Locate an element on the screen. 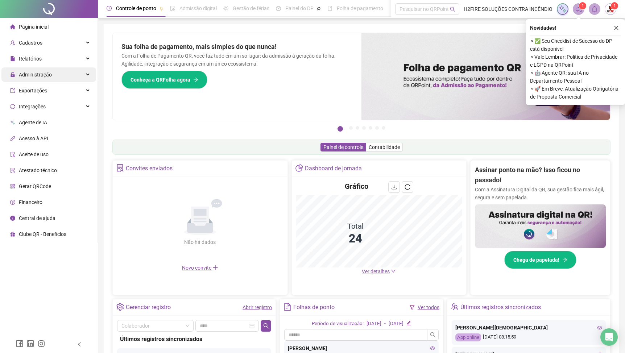 The width and height of the screenshot is (625, 353). div: Não há dados is located at coordinates (200, 242).